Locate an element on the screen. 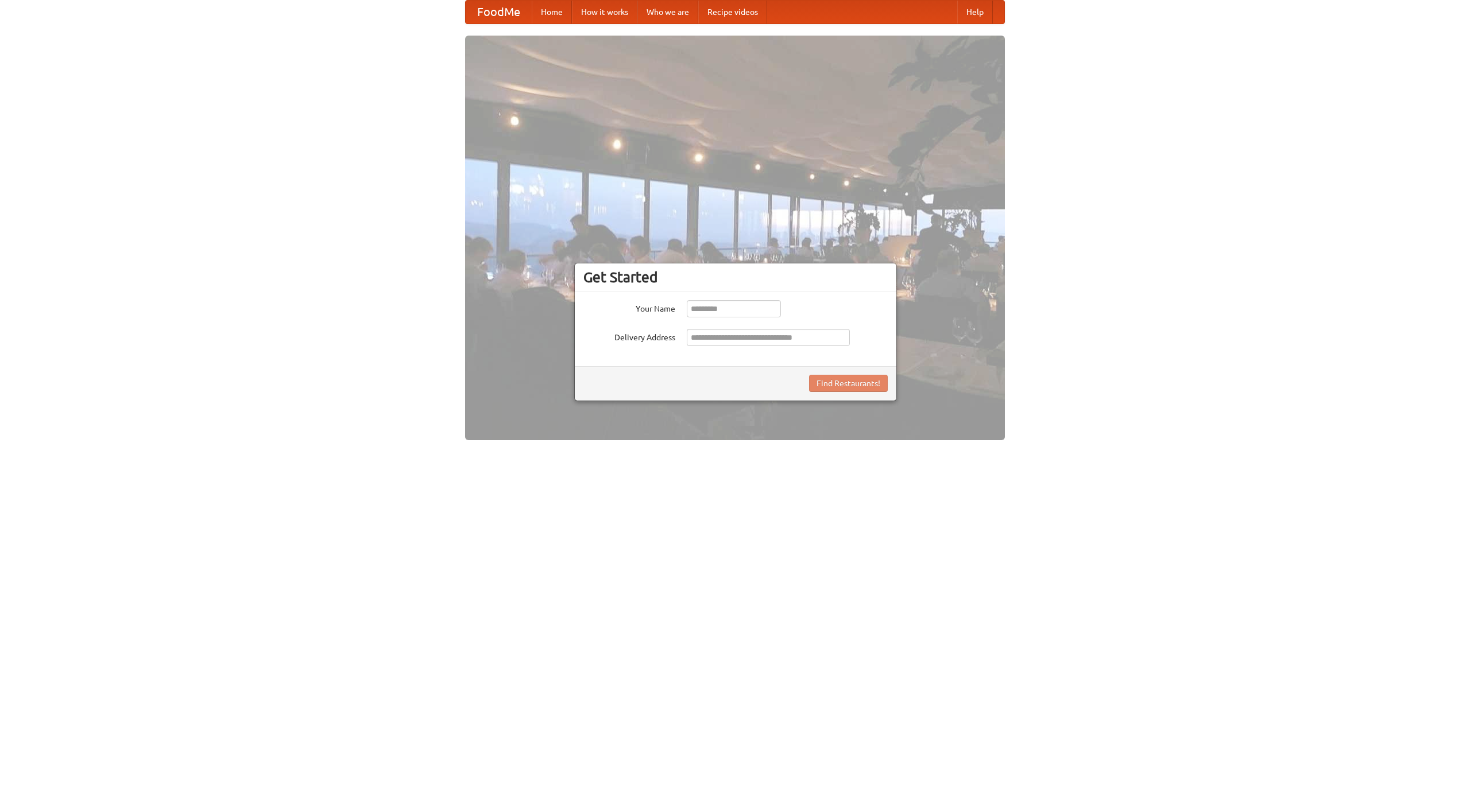 This screenshot has width=1470, height=812. label: Delivery Address is located at coordinates (629, 336).